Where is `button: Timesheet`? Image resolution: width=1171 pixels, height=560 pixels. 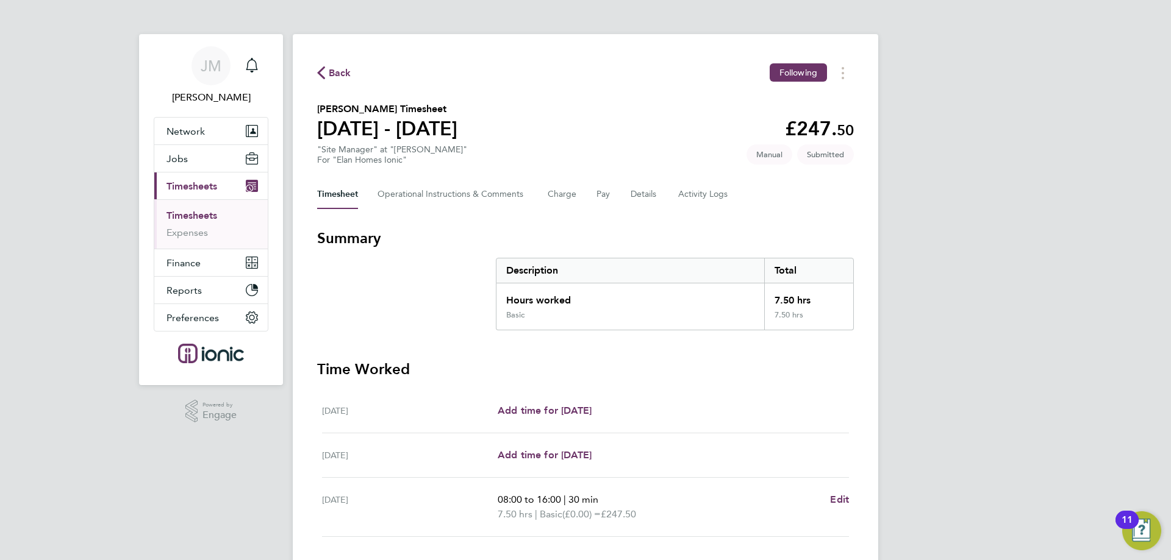 button: Timesheet is located at coordinates (337, 194).